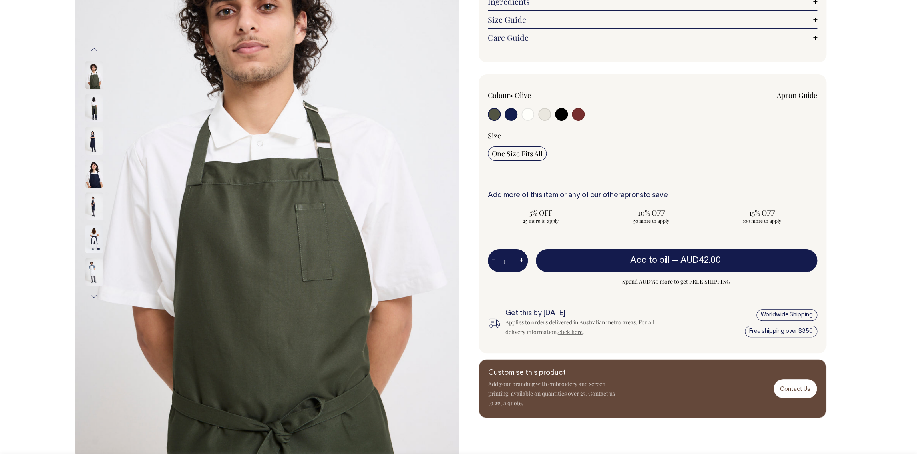  I want to click on span: One Size Fits All, so click(517, 153).